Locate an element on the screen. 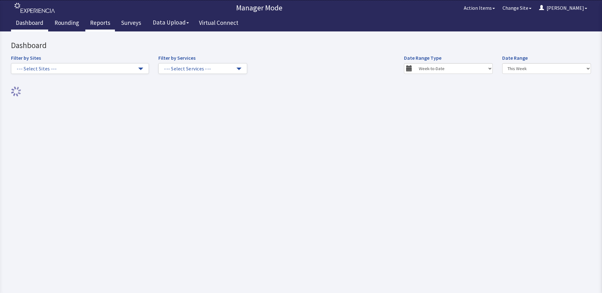 This screenshot has width=602, height=293. label: Filter by Sites is located at coordinates (26, 26).